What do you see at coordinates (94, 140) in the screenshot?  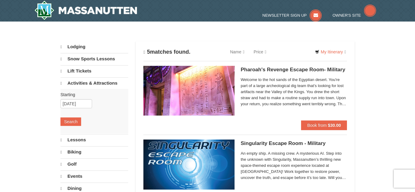 I see `a: Lessons` at bounding box center [94, 140].